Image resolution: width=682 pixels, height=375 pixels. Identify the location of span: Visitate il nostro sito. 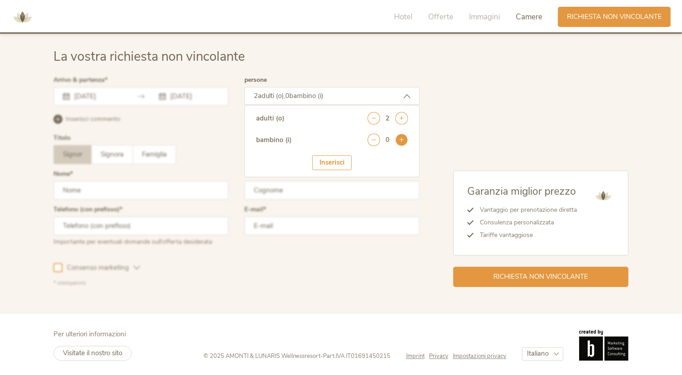
(93, 352).